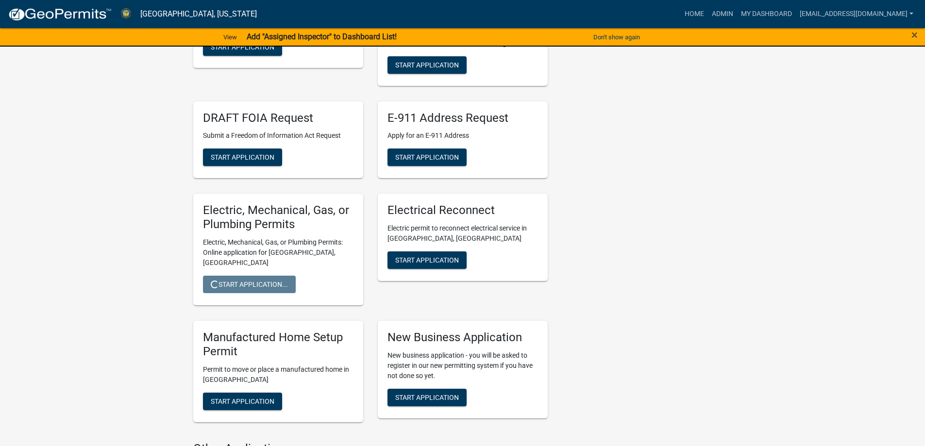  What do you see at coordinates (463, 135) in the screenshot?
I see `p: Apply for an E-911 Address` at bounding box center [463, 135].